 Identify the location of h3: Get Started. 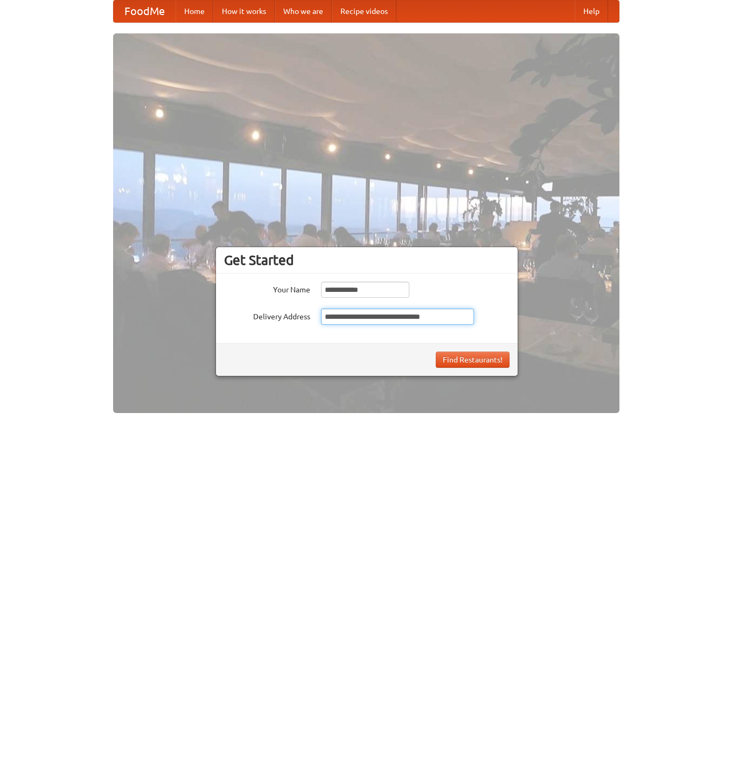
(367, 260).